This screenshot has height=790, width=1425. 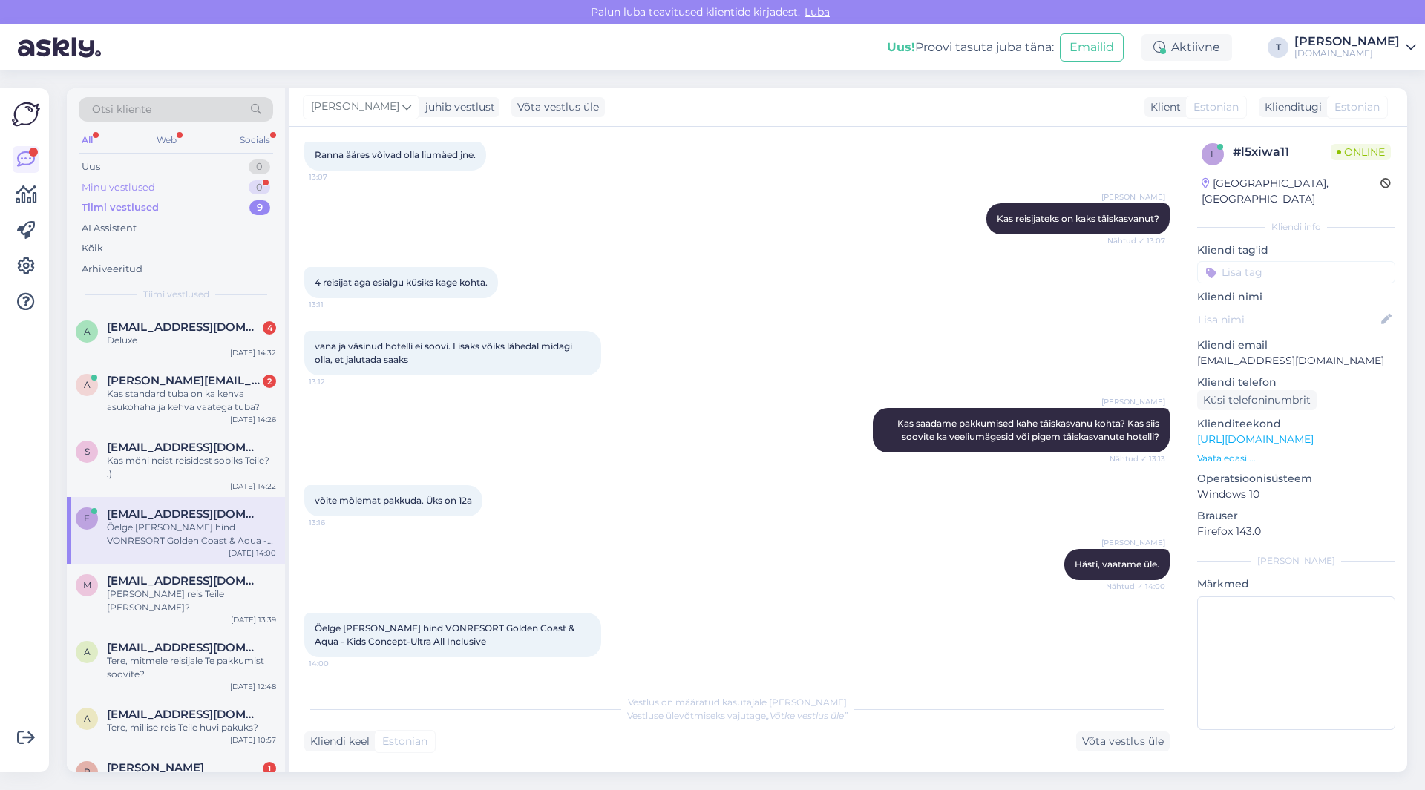 I want to click on span: 4 reisijat aga esialgu küsiks kage kohta., so click(x=401, y=282).